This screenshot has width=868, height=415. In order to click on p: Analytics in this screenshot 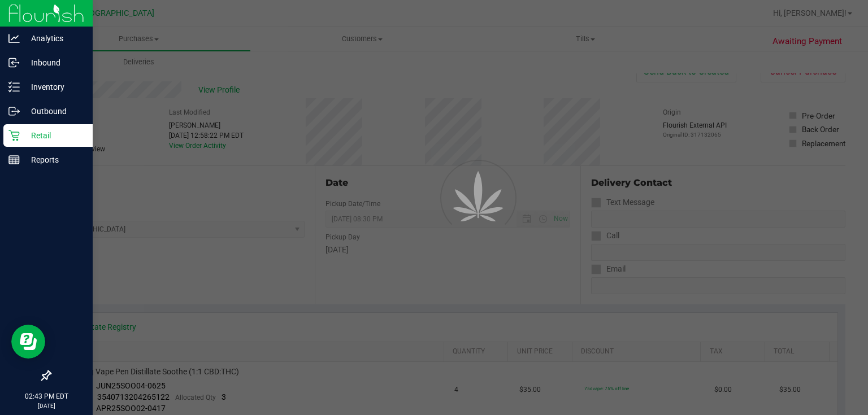, I will do `click(54, 38)`.